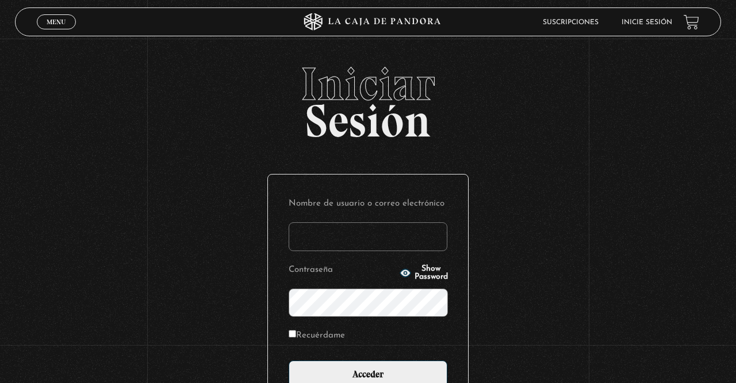 This screenshot has width=736, height=383. Describe the element at coordinates (424, 273) in the screenshot. I see `button: Show Password` at that location.